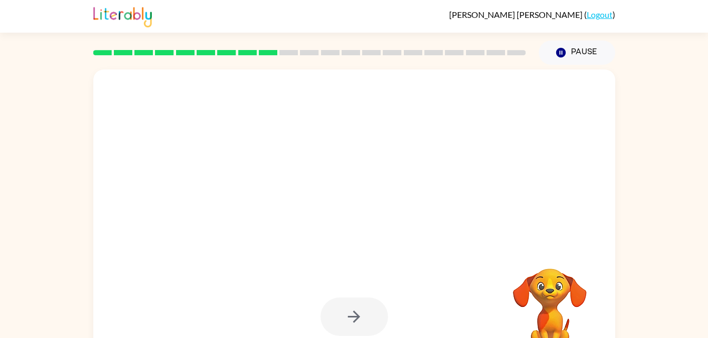 This screenshot has width=708, height=338. Describe the element at coordinates (576, 53) in the screenshot. I see `button: Pause` at that location.